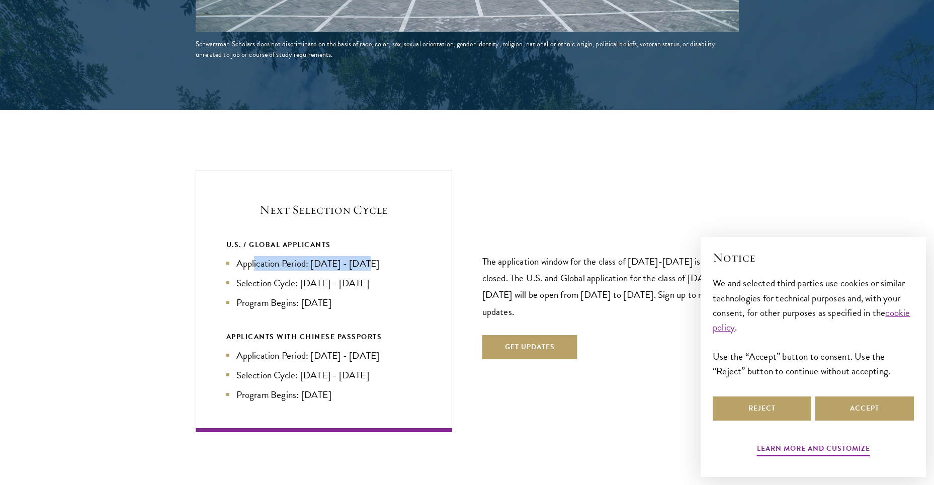 The image size is (934, 485). Describe the element at coordinates (467, 49) in the screenshot. I see `div: Schwarzman Scholars does not discriminate on the basis of race, color, sex, sexual orientation, g...` at that location.